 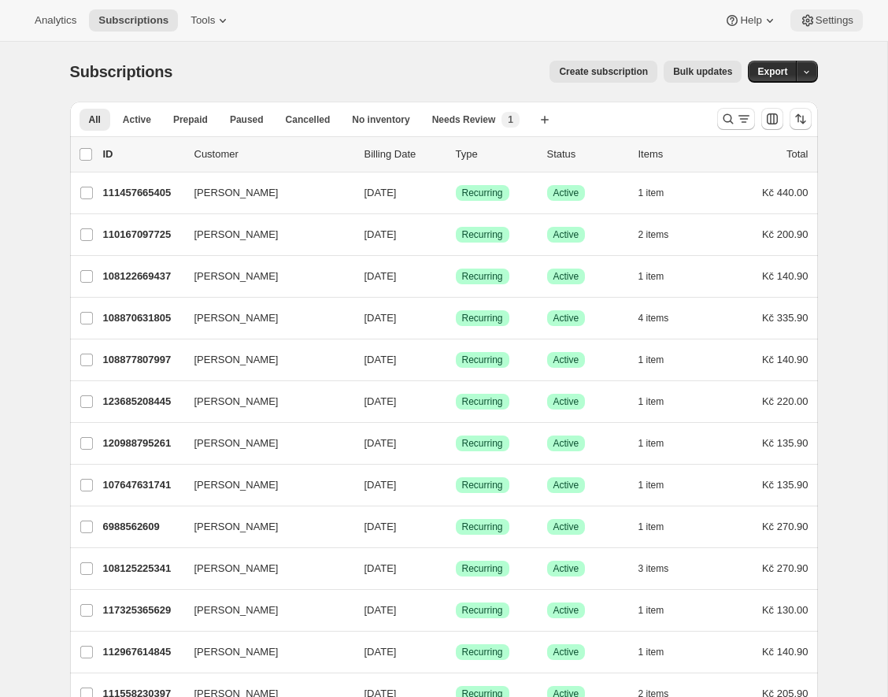 What do you see at coordinates (785, 401) in the screenshot?
I see `span: Kč 220.00` at bounding box center [785, 401].